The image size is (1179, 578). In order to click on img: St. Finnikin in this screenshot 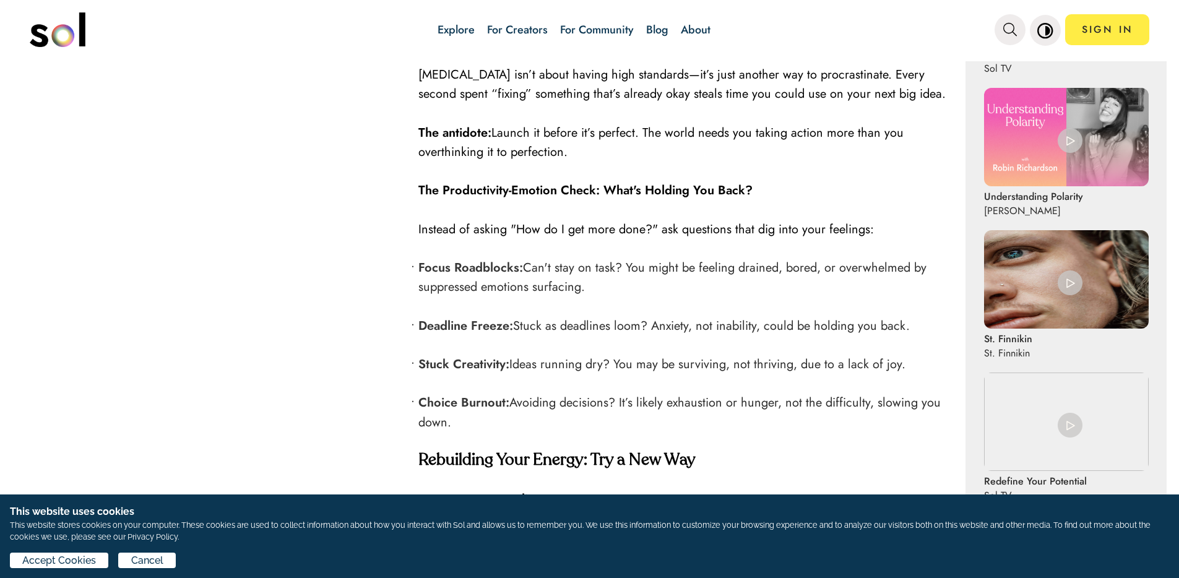, I will do `click(1066, 279)`.